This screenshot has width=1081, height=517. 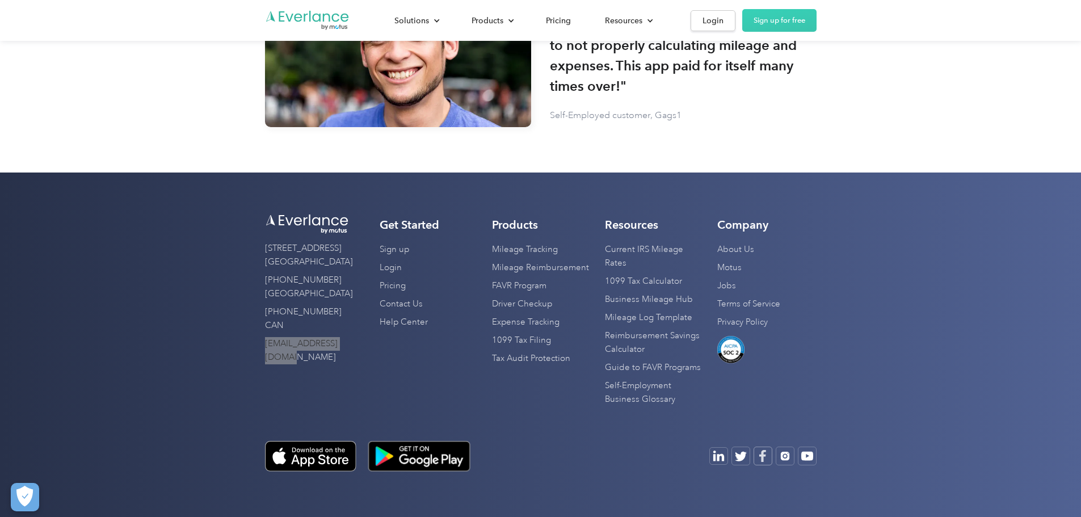 What do you see at coordinates (540, 268) in the screenshot?
I see `a: Mileage Reimbursement` at bounding box center [540, 268].